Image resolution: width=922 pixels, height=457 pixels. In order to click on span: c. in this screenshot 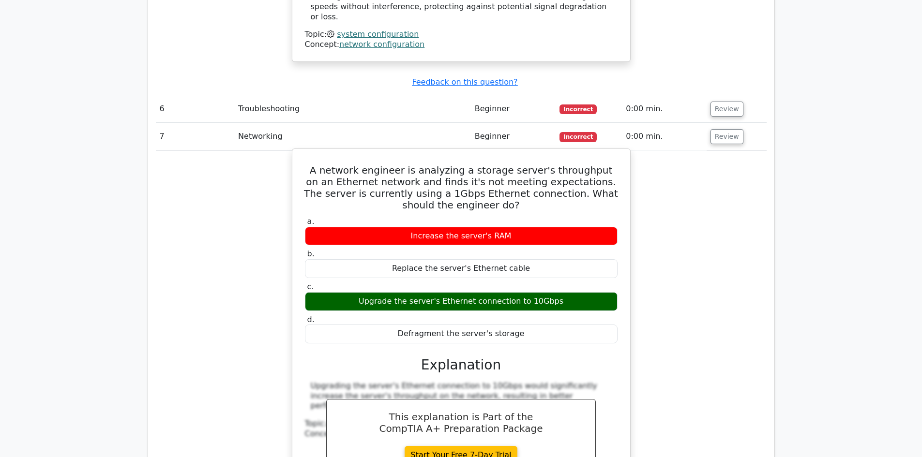, I will do `click(311, 287)`.